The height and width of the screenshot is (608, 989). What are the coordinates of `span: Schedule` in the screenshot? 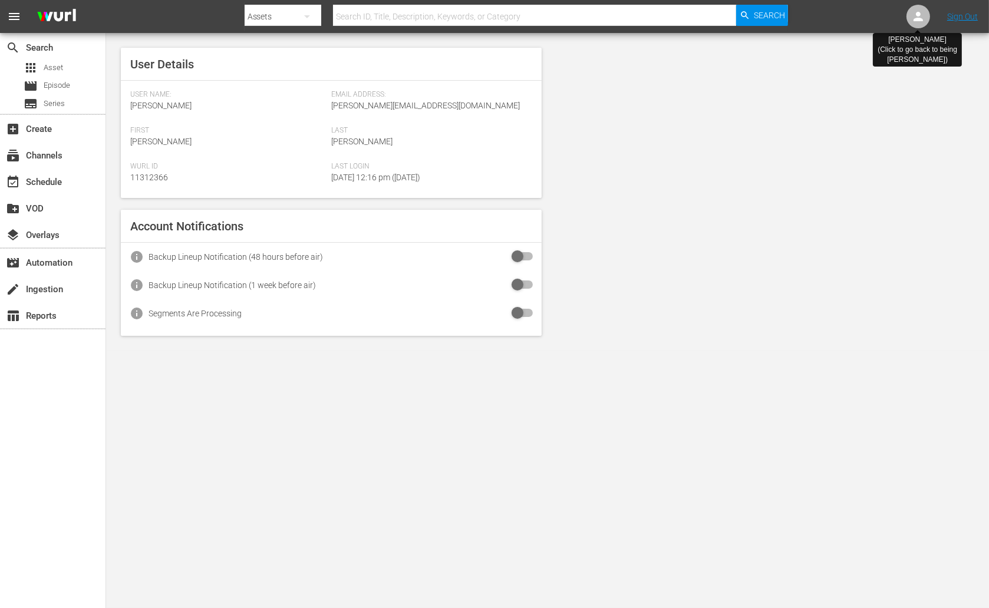 It's located at (13, 182).